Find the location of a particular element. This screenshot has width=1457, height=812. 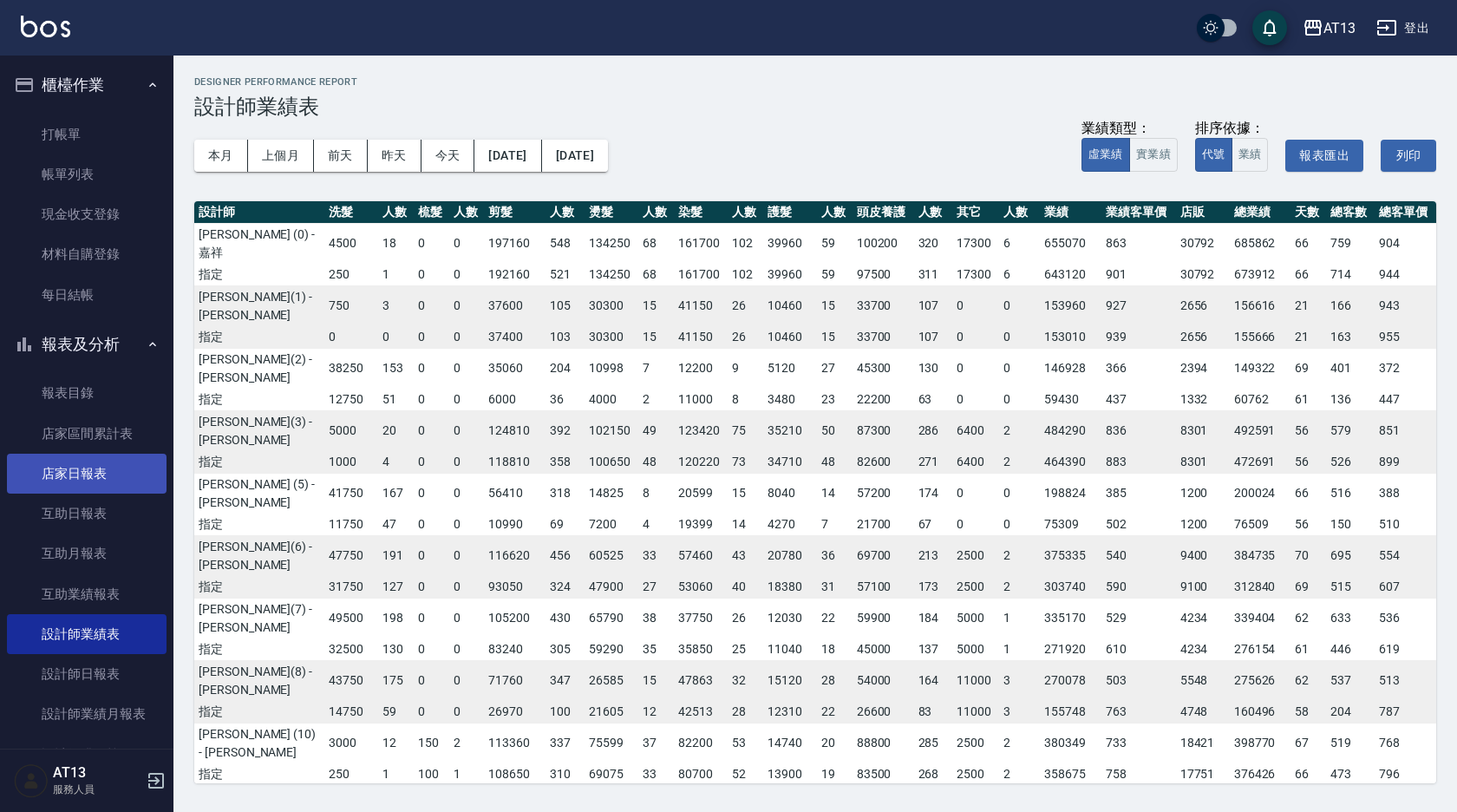

td: 1 is located at coordinates (396, 275).